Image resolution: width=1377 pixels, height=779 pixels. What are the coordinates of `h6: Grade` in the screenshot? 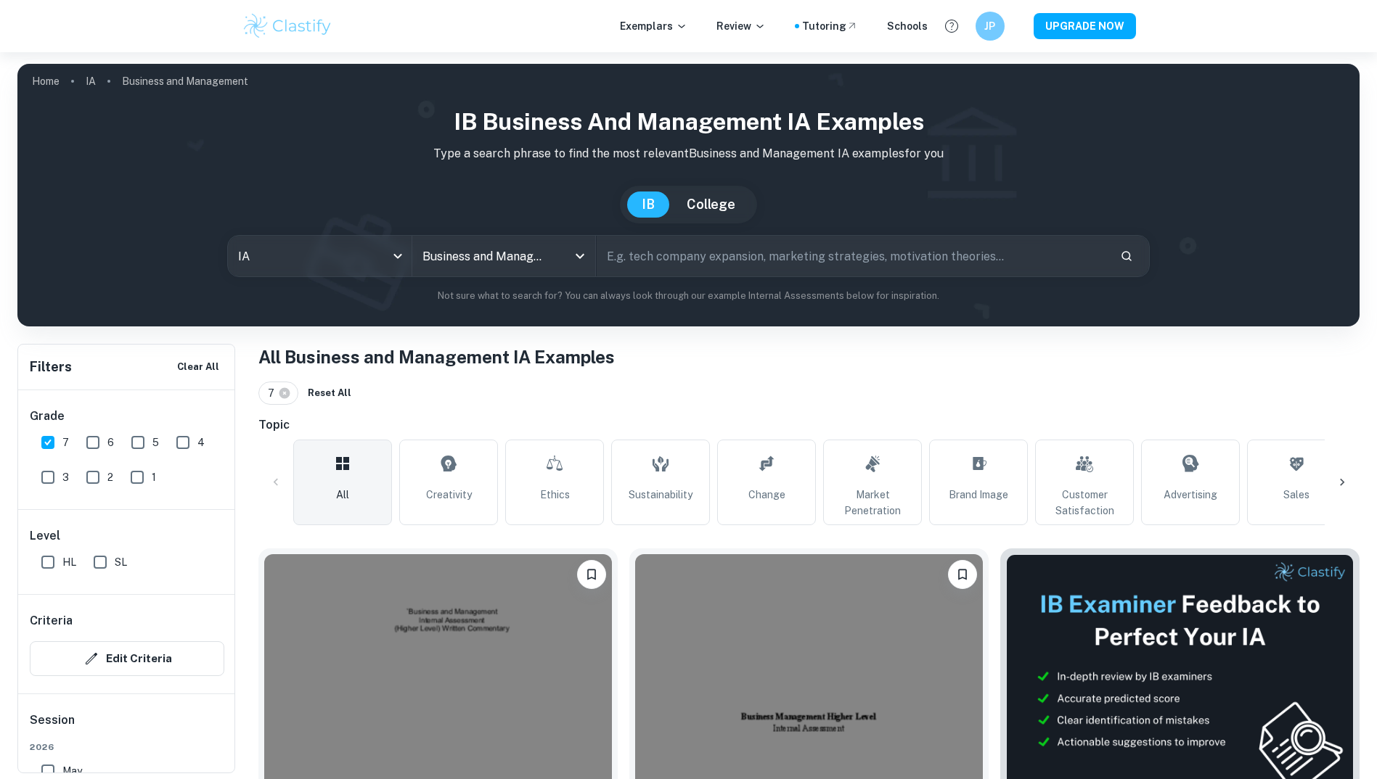 It's located at (127, 417).